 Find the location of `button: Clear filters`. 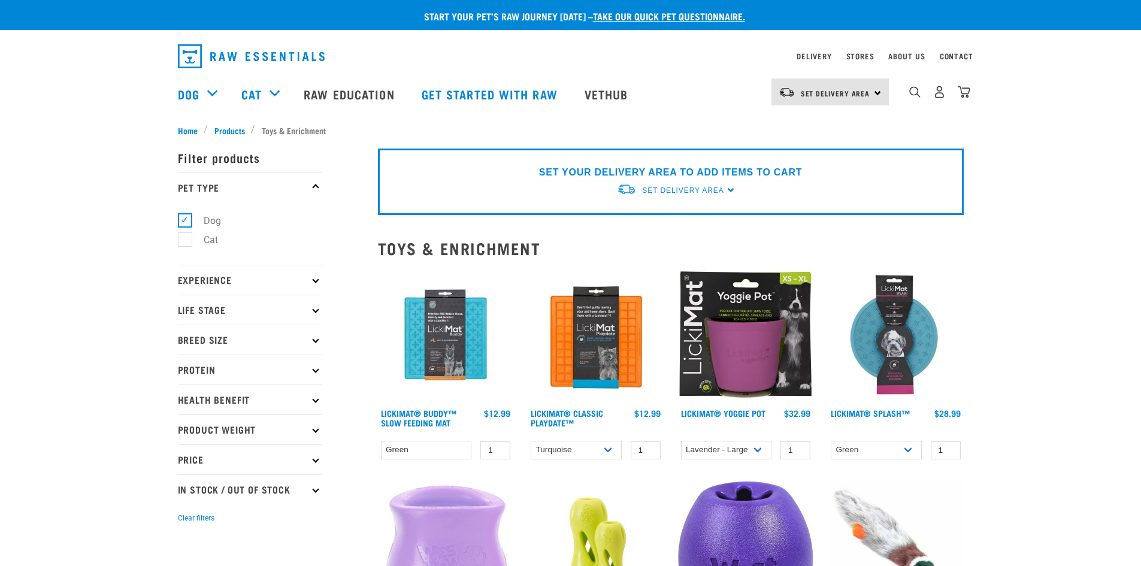

button: Clear filters is located at coordinates (196, 518).